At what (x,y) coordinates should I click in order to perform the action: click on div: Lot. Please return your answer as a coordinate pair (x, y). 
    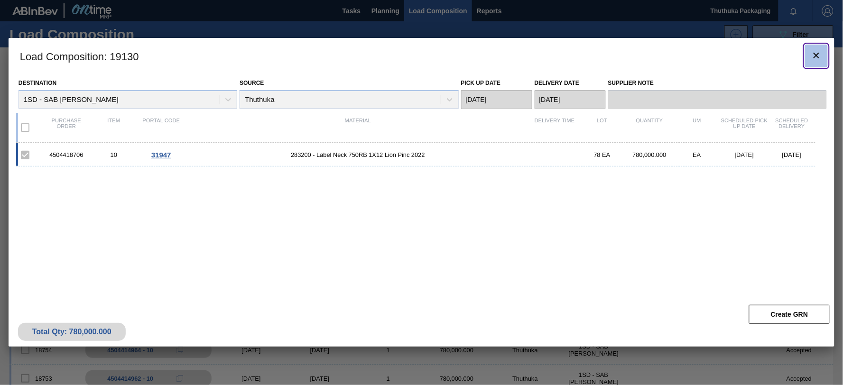
    Looking at the image, I should click on (602, 128).